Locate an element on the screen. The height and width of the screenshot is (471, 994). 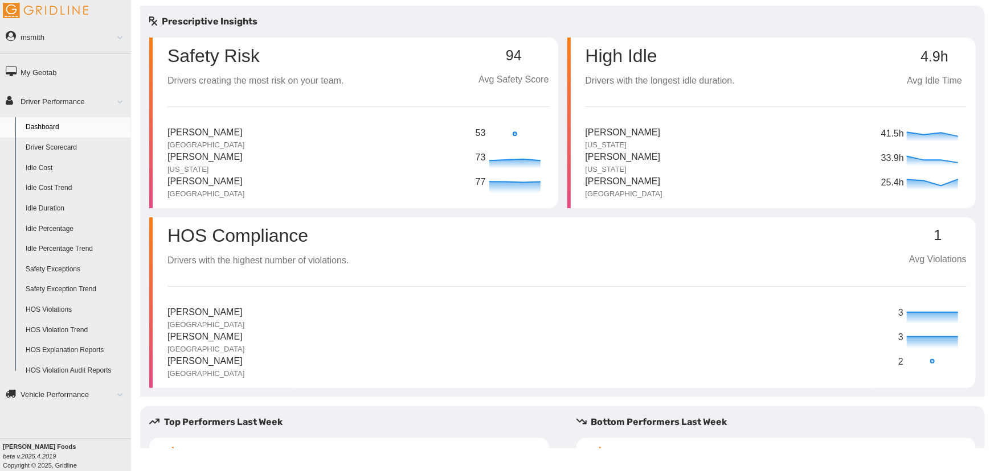
a: HOS Explanation Reports is located at coordinates (76, 351).